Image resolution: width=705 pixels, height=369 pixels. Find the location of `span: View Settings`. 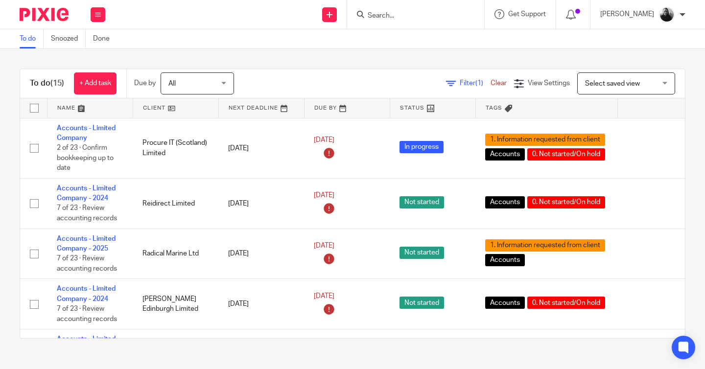

span: View Settings is located at coordinates (549, 83).